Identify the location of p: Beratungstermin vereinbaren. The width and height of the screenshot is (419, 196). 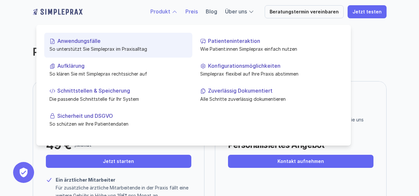
(304, 12).